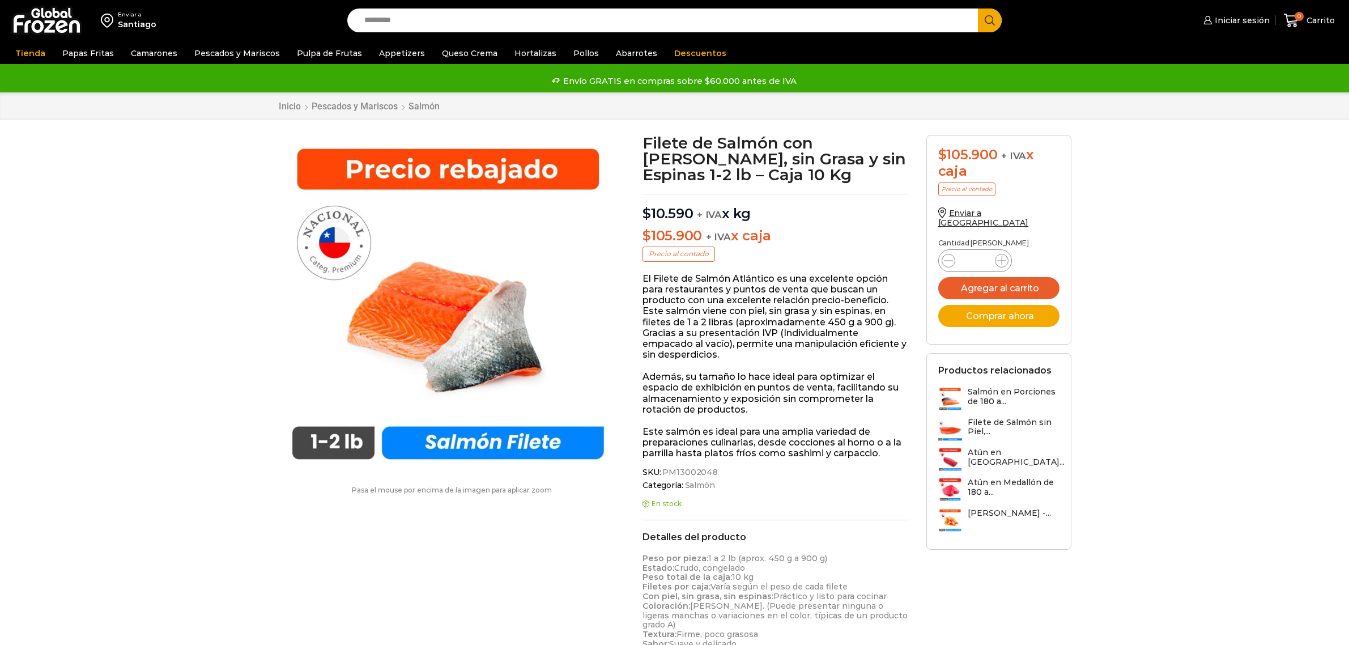 This screenshot has width=1349, height=645. What do you see at coordinates (88, 53) in the screenshot?
I see `a: Papas Fritas` at bounding box center [88, 53].